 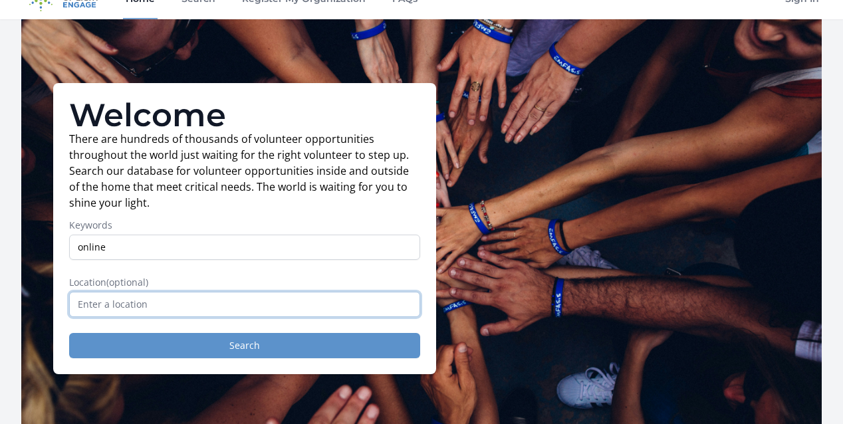 What do you see at coordinates (245, 304) in the screenshot?
I see `input: Enter a location` at bounding box center [245, 304].